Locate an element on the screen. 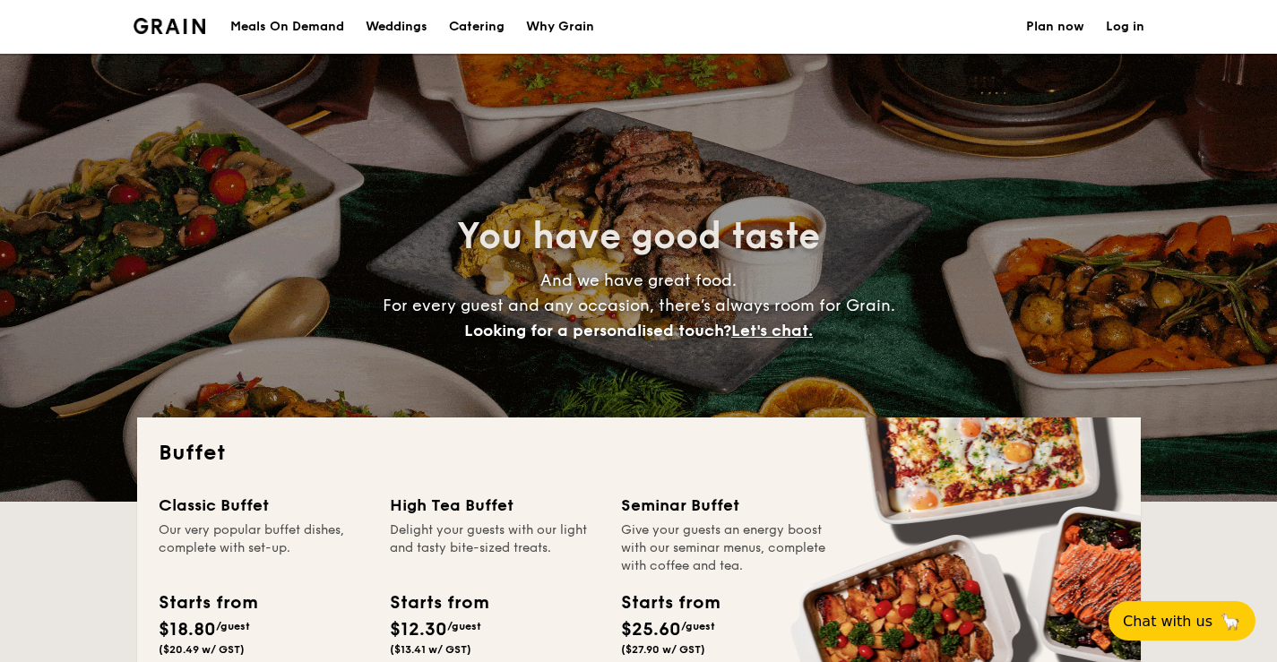 Image resolution: width=1277 pixels, height=662 pixels. a: Logotype is located at coordinates (169, 26).